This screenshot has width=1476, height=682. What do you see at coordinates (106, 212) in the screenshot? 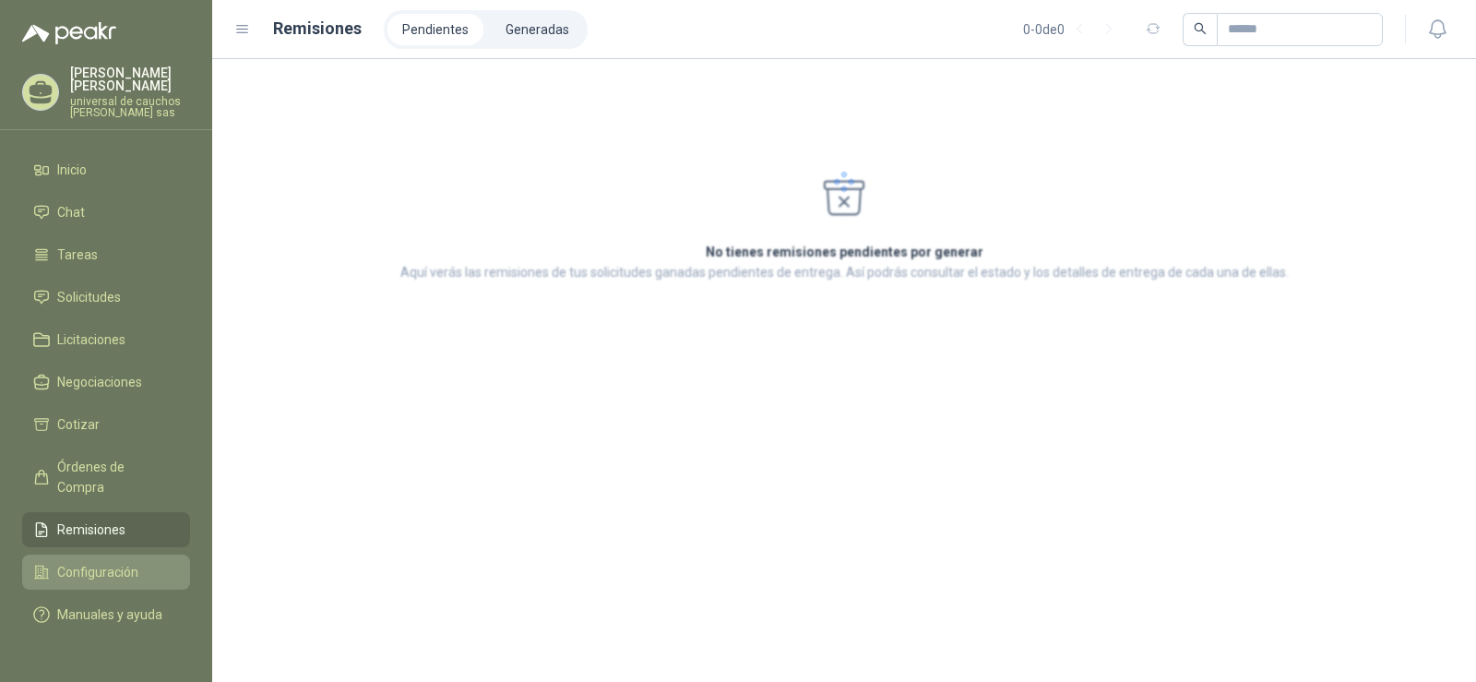
I see `a: Chat` at bounding box center [106, 212].